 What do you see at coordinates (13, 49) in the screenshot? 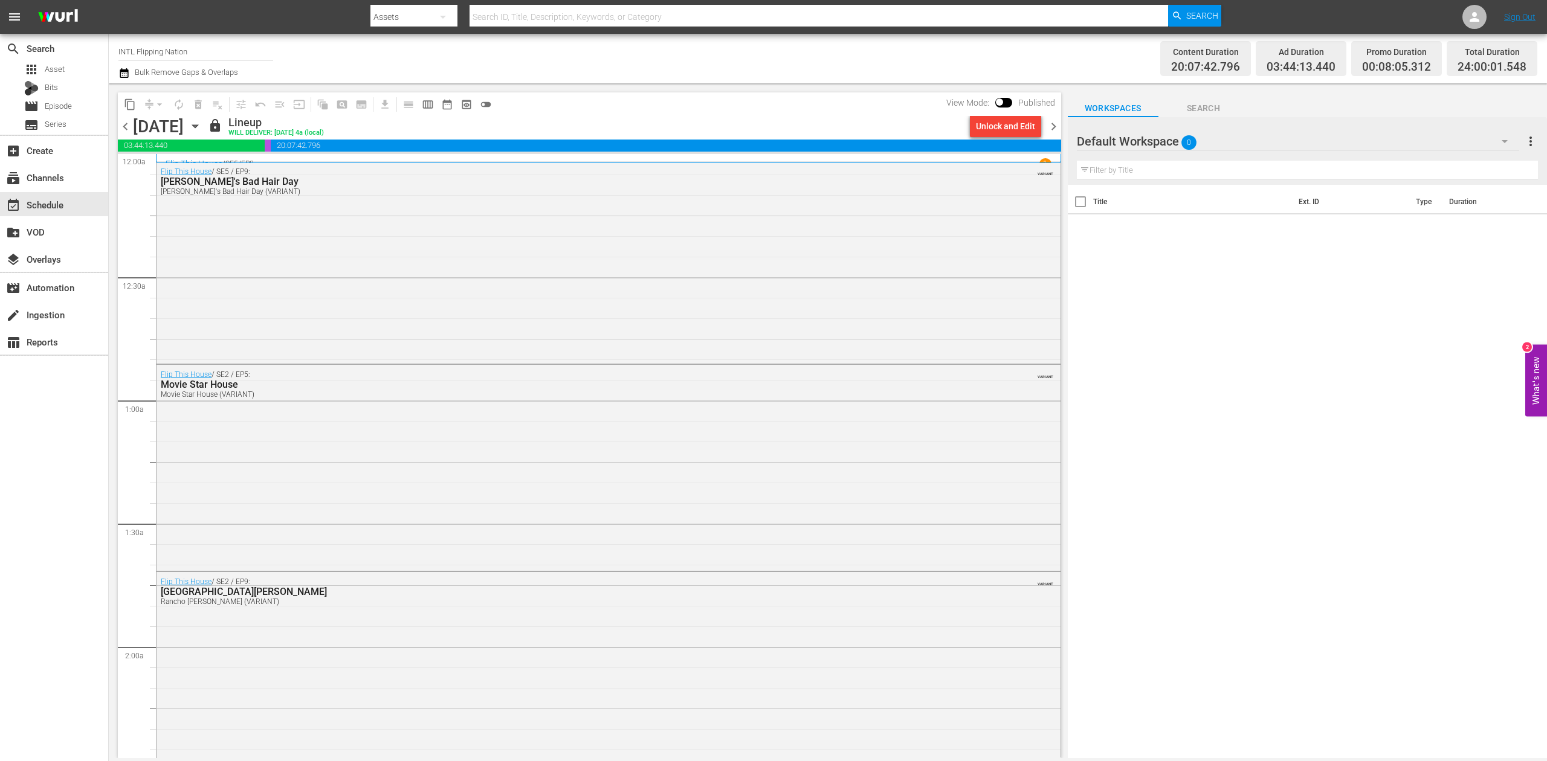
I see `span: search` at bounding box center [13, 49].